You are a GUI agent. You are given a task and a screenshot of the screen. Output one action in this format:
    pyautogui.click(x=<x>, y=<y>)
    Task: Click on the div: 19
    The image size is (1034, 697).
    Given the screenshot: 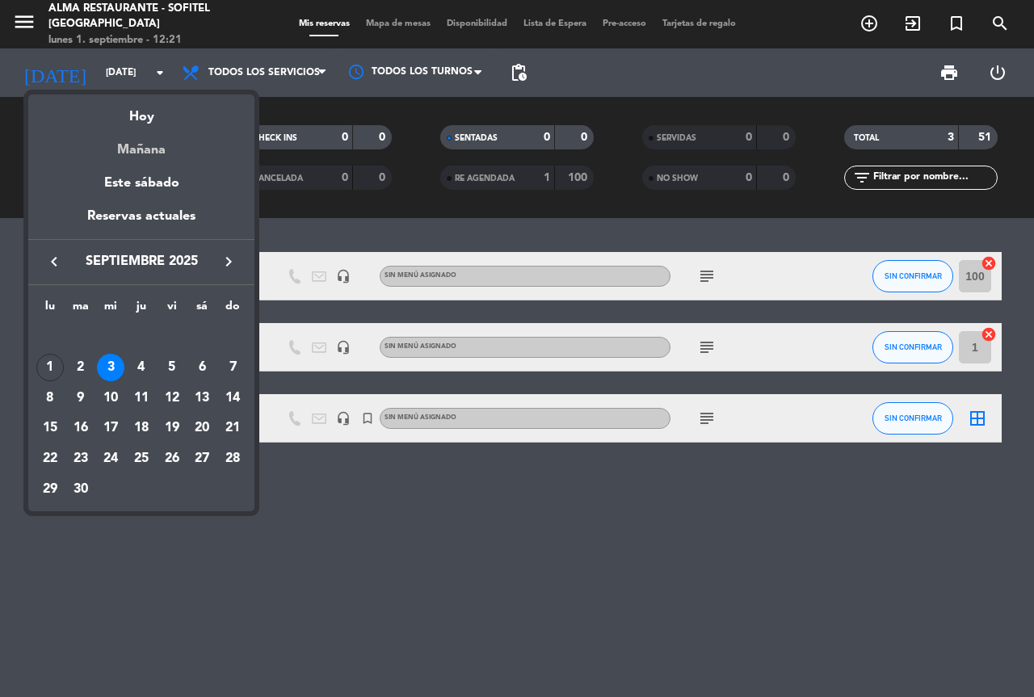 What is the action you would take?
    pyautogui.click(x=172, y=428)
    